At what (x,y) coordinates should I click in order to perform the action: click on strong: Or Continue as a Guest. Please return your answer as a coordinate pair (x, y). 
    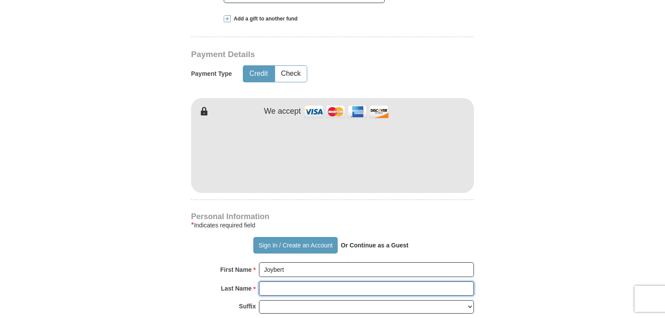
    Looking at the image, I should click on (375, 245).